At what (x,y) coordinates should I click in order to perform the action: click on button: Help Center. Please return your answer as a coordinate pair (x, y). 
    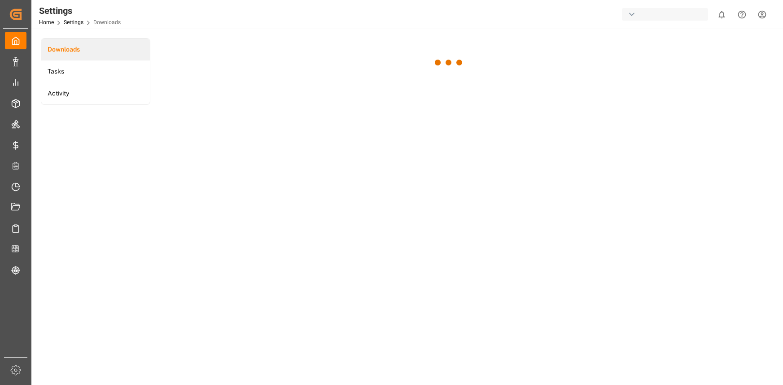
    Looking at the image, I should click on (741, 14).